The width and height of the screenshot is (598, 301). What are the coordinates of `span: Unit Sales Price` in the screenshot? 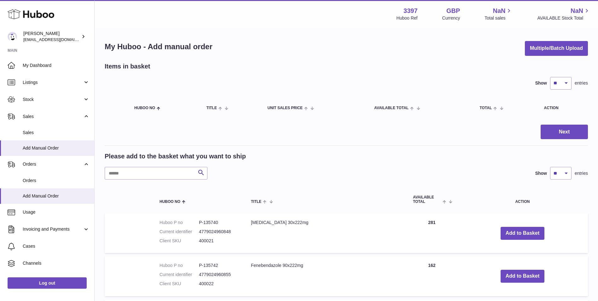 It's located at (285, 108).